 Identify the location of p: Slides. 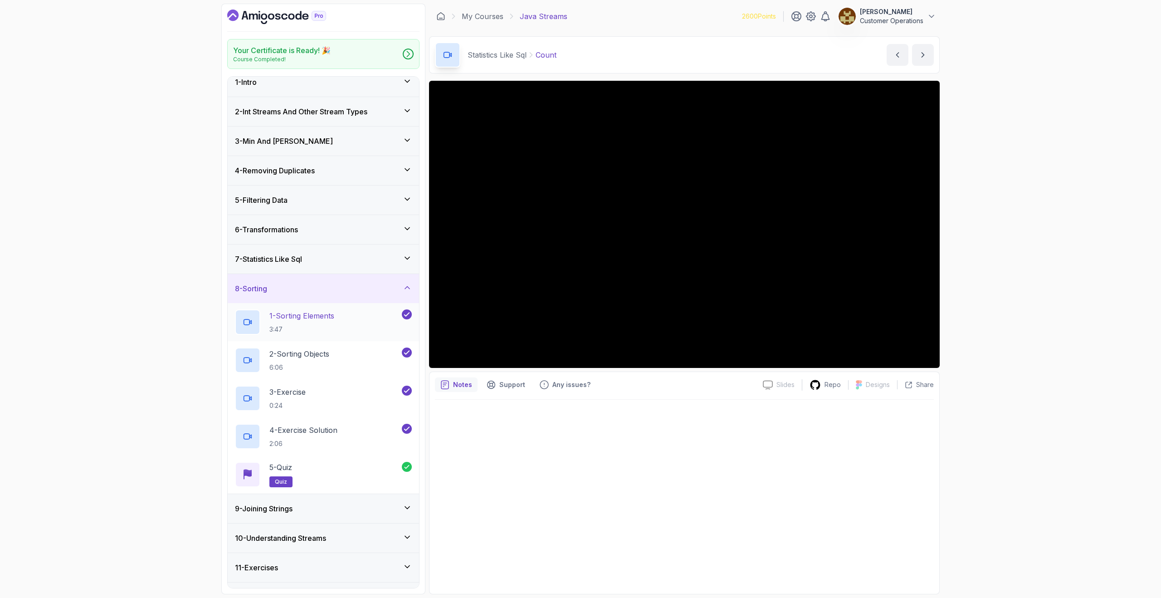
(785, 385).